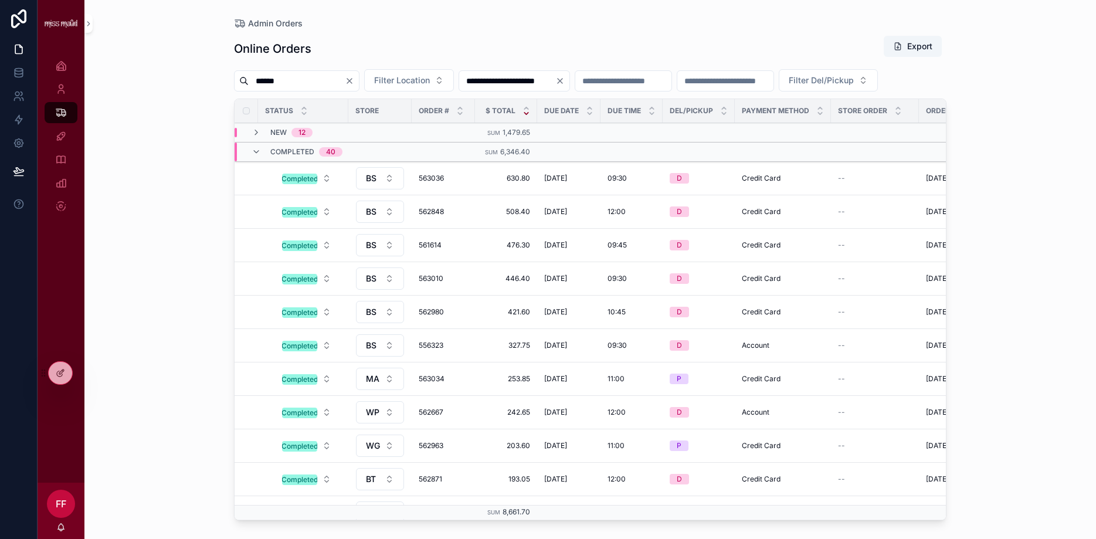  Describe the element at coordinates (506, 312) in the screenshot. I see `a: 421.60` at that location.